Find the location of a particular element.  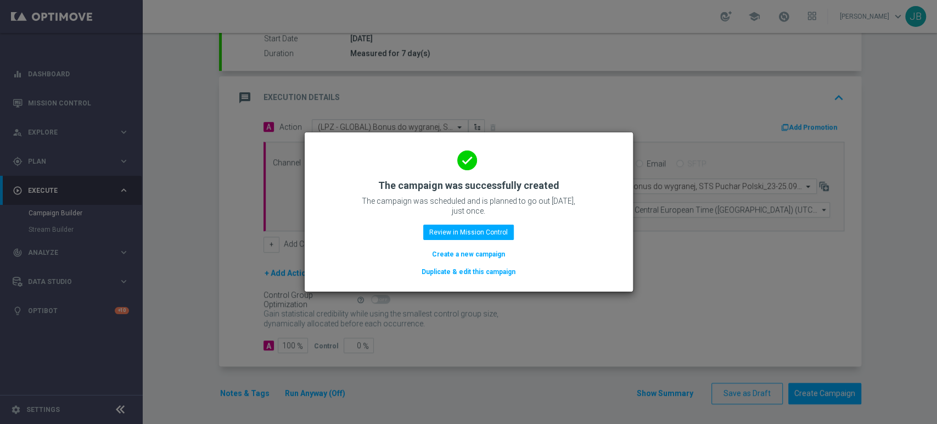

h2: The campaign was successfully created is located at coordinates (469, 186).